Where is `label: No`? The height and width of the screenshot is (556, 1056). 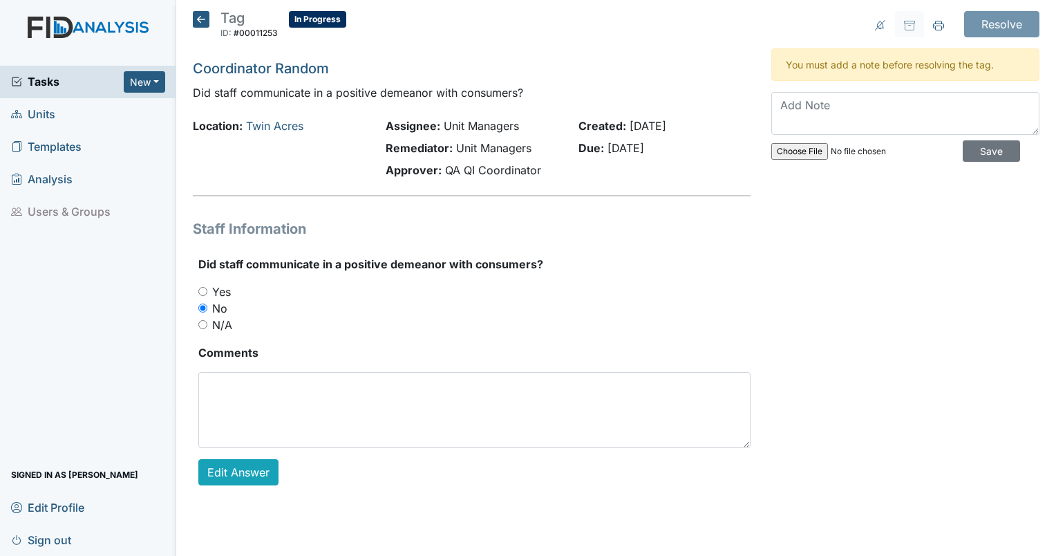 label: No is located at coordinates (220, 308).